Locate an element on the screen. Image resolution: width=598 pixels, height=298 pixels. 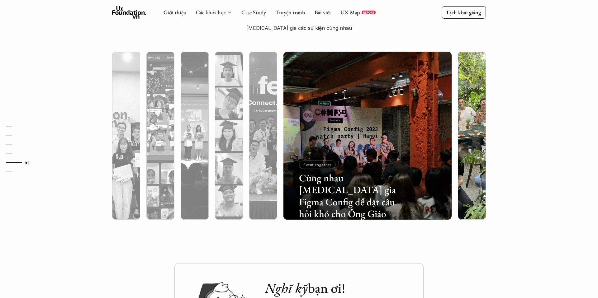
a: UX Map is located at coordinates (350, 12).